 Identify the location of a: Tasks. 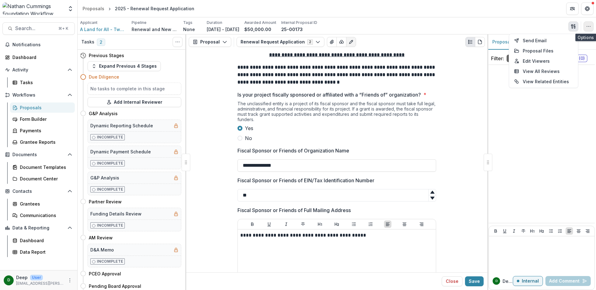
(42, 82).